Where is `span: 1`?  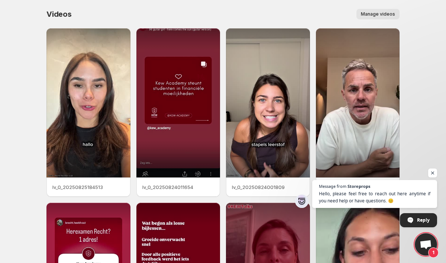 span: 1 is located at coordinates (434, 252).